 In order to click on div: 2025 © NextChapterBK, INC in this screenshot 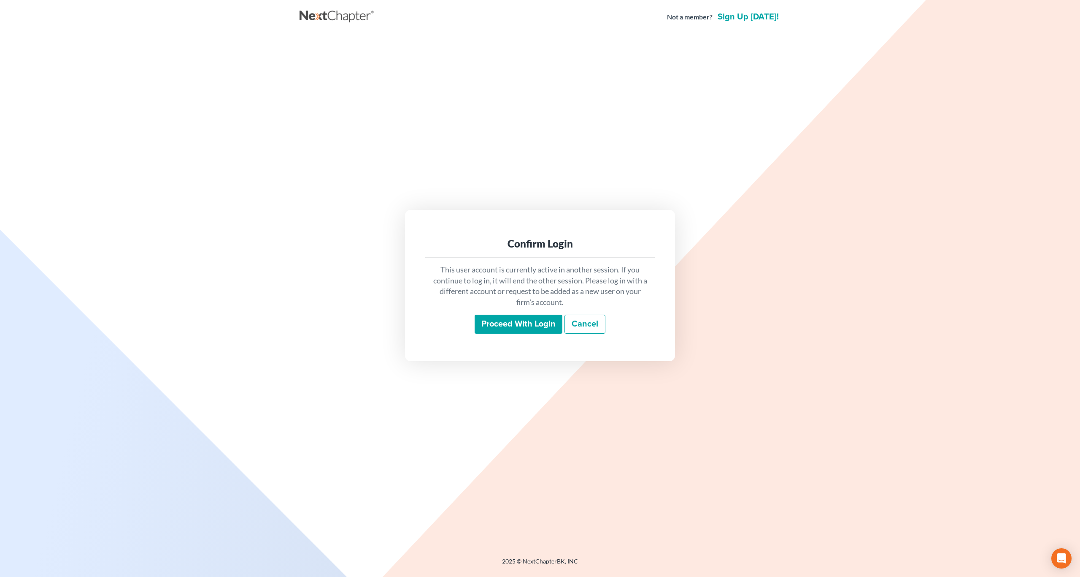, I will do `click(540, 564)`.